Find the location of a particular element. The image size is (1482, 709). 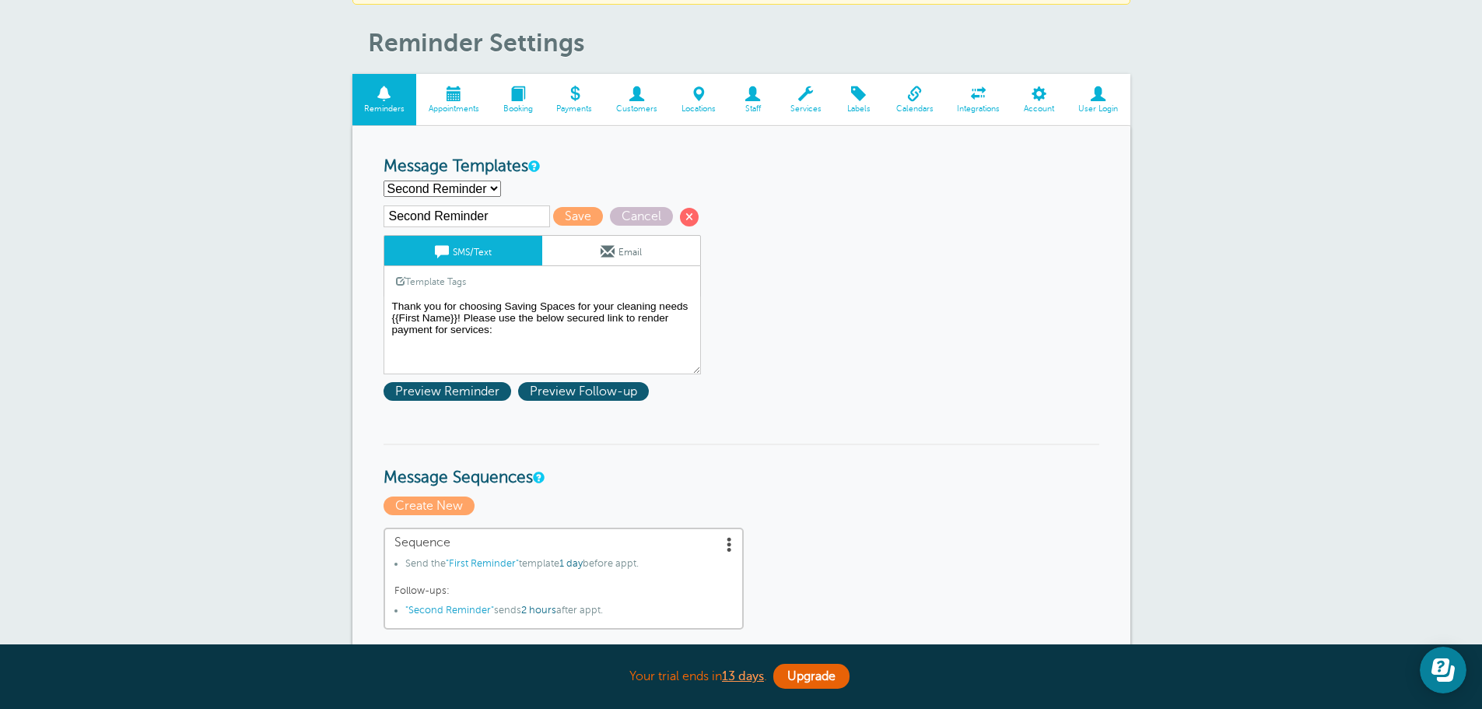

a: Calendars is located at coordinates (914, 100).